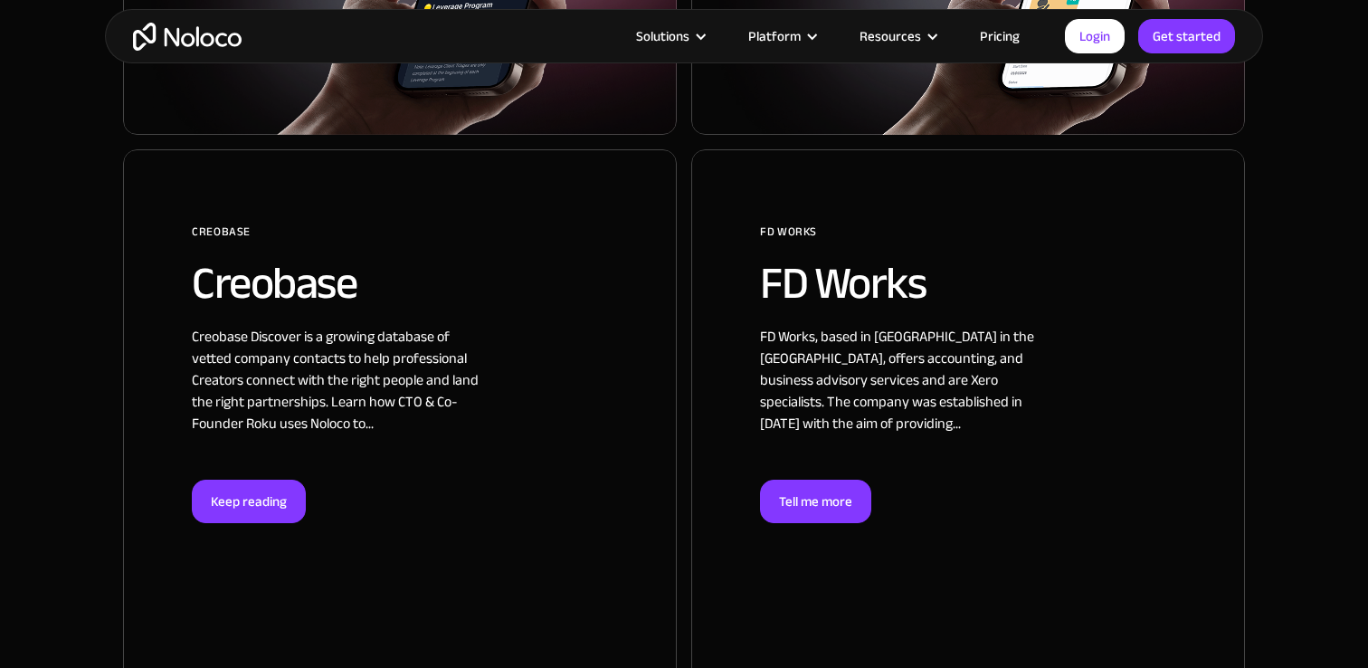 The width and height of the screenshot is (1368, 668). Describe the element at coordinates (1186, 36) in the screenshot. I see `a: Get started` at that location.